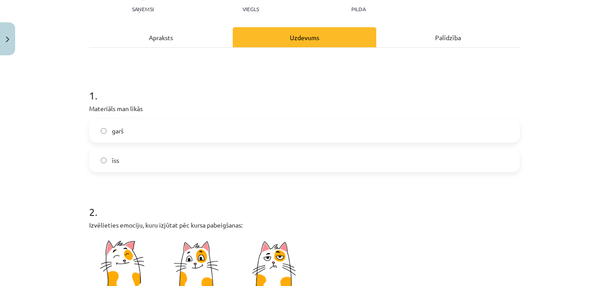 The width and height of the screenshot is (609, 286). Describe the element at coordinates (103, 160) in the screenshot. I see `input: īss` at that location.